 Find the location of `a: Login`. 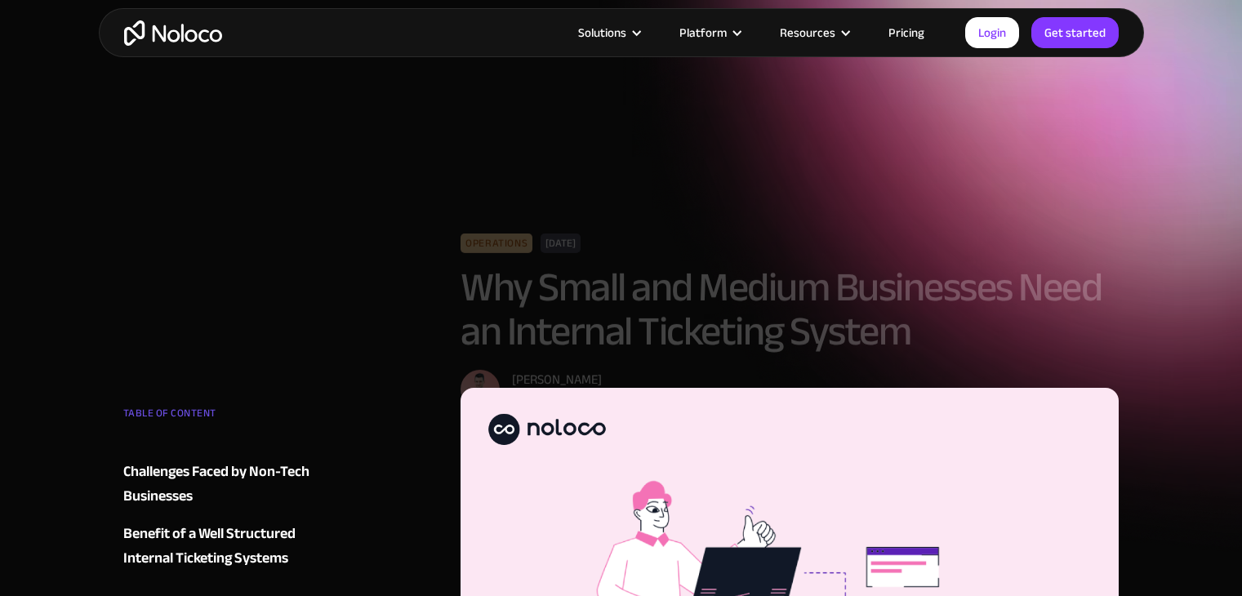

a: Login is located at coordinates (992, 33).